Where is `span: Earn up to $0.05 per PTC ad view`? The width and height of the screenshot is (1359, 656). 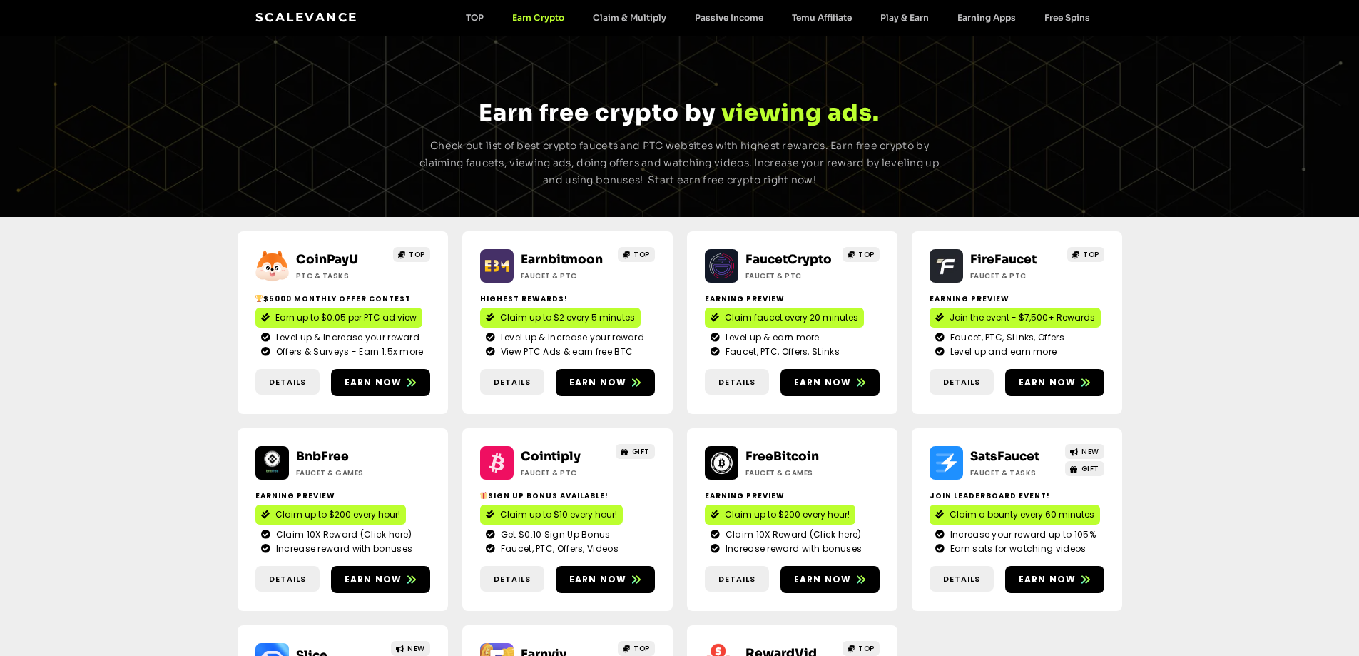
span: Earn up to $0.05 per PTC ad view is located at coordinates (346, 318).